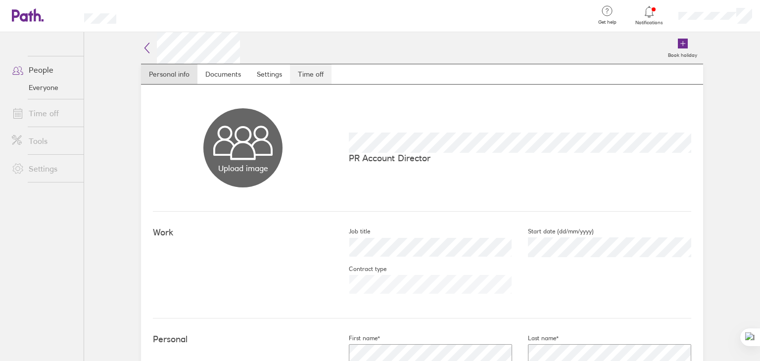 This screenshot has height=361, width=760. Describe the element at coordinates (649, 23) in the screenshot. I see `span: Notifications` at that location.